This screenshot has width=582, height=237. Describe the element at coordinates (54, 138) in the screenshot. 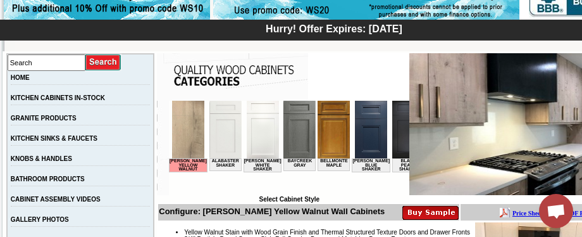

I see `a: KITCHEN SINKS & FAUCETS` at that location.